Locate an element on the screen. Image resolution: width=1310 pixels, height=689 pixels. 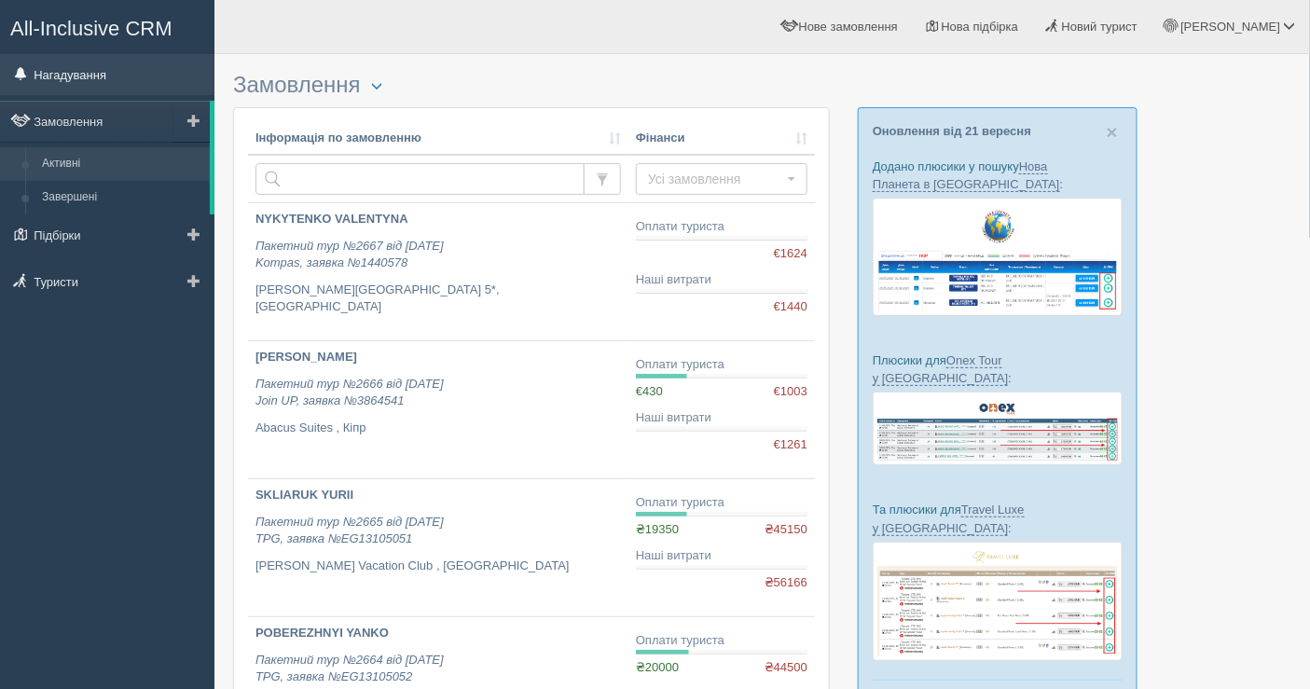
a: All-Inclusive CRM is located at coordinates (107, 26).